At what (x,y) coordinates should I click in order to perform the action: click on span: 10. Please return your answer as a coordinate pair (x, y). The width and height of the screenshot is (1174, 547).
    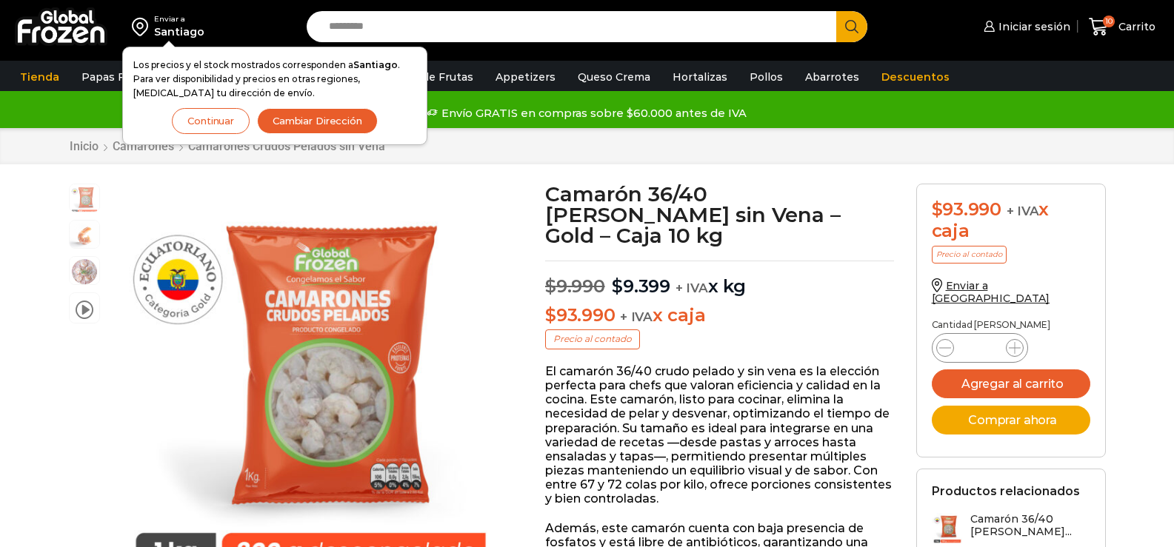
    Looking at the image, I should click on (1109, 21).